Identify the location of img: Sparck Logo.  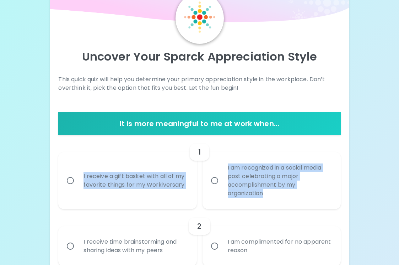
(200, 17).